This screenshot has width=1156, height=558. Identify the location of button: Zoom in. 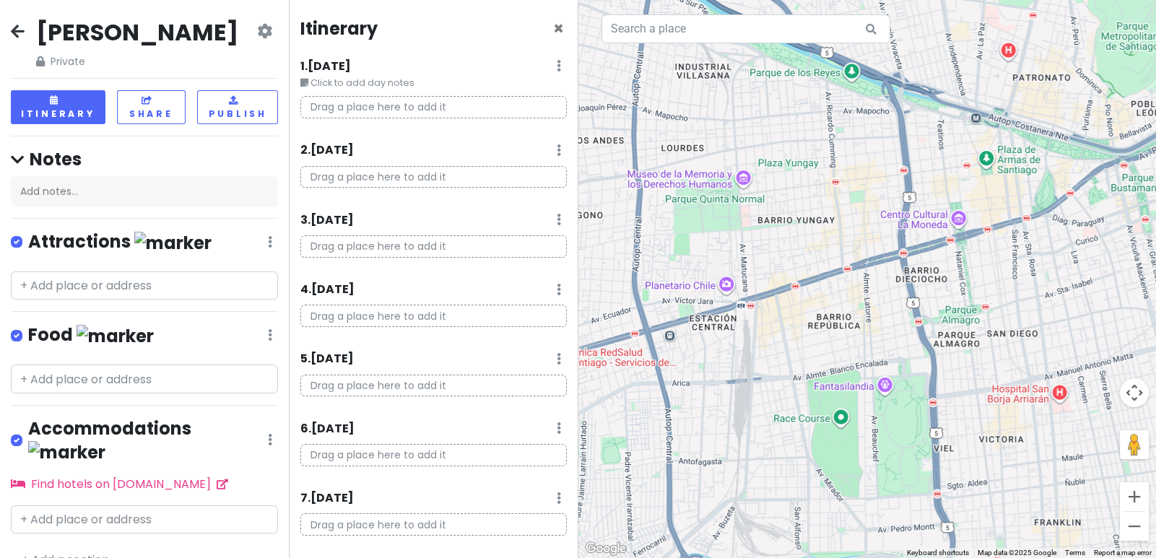
(1134, 497).